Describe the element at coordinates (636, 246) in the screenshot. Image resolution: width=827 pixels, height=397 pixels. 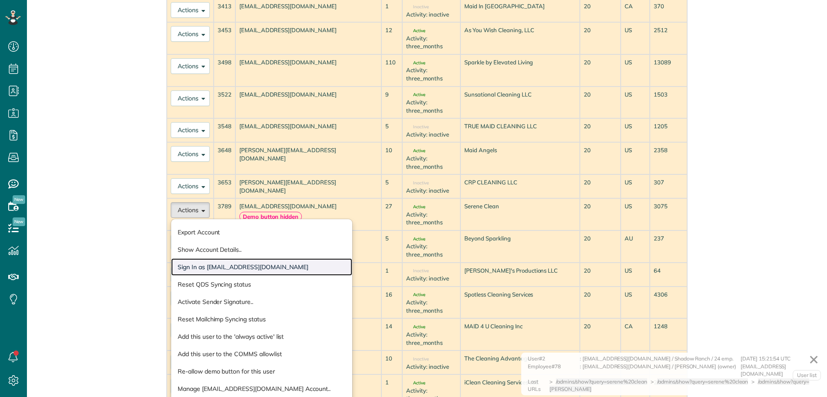
I see `td: AU` at that location.